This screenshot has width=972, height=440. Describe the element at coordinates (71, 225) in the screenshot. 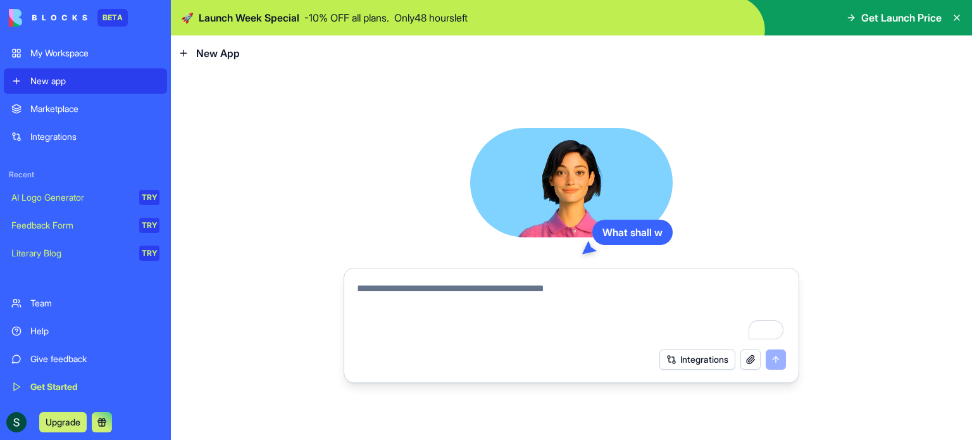

I see `div: Feedback Form` at that location.